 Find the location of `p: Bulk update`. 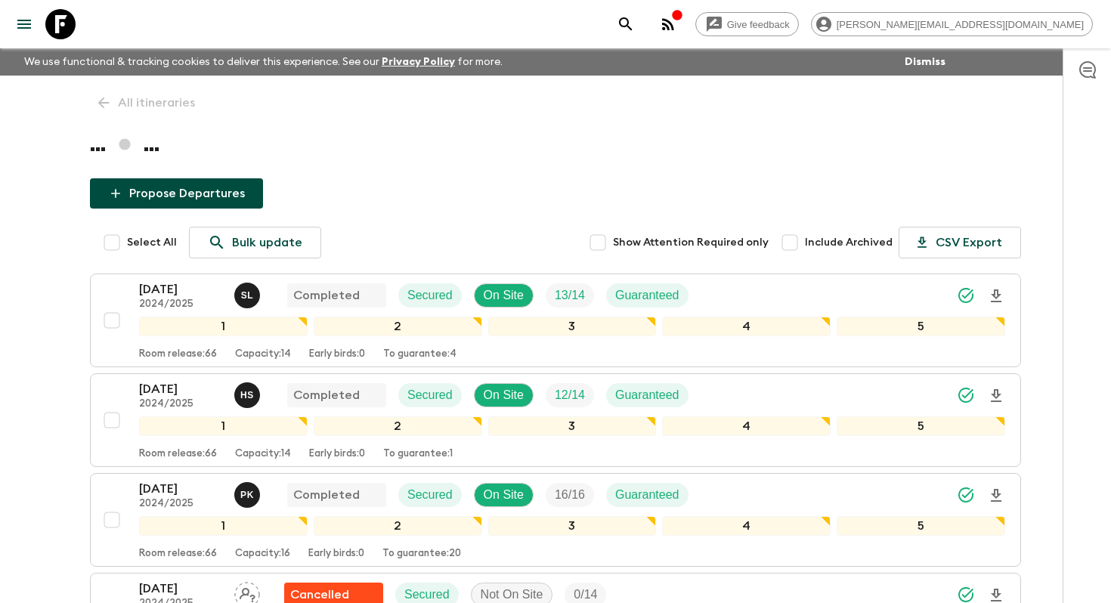

p: Bulk update is located at coordinates (267, 243).